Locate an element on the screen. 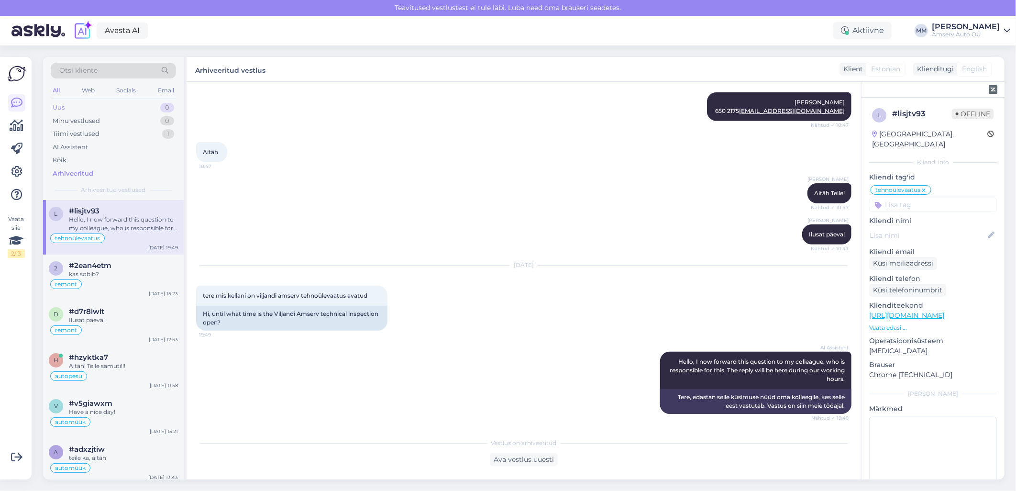 Image resolution: width=1016 pixels, height=491 pixels. div: Aitäh! Teile samuti!!! is located at coordinates (123, 366).